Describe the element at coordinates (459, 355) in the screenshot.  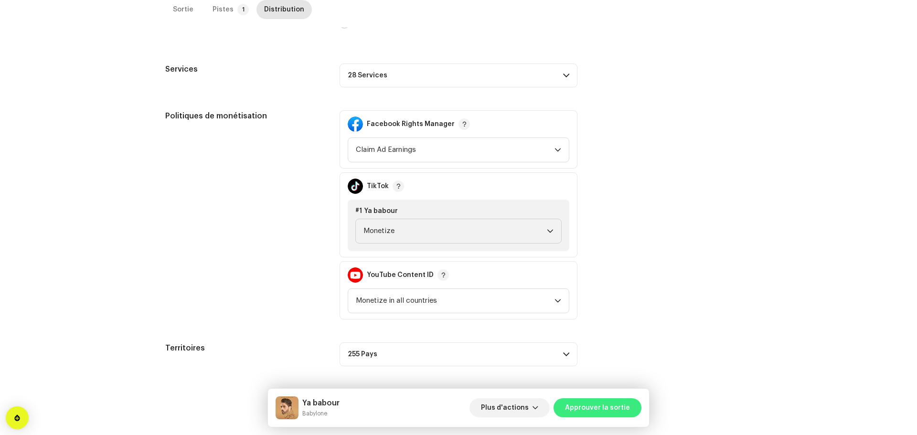
I see `p-accordion-header: 255 Pays` at that location.